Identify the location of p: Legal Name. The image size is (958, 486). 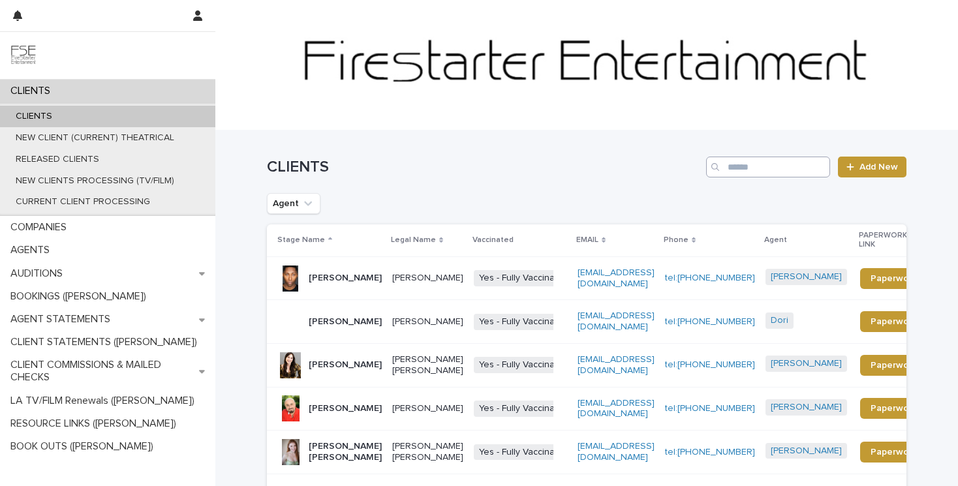
(413, 240).